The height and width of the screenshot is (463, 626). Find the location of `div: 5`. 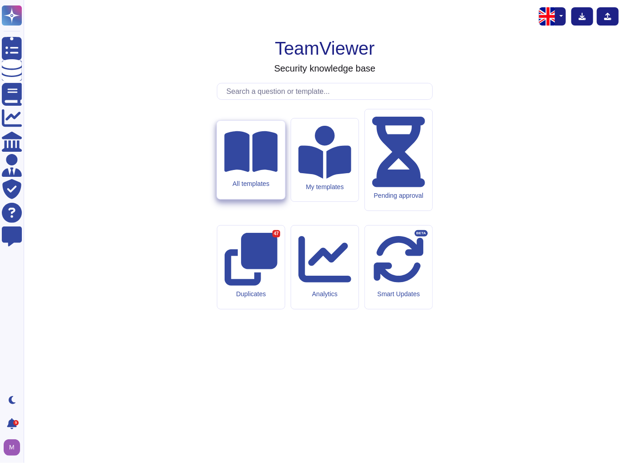

div: 5 is located at coordinates (16, 423).